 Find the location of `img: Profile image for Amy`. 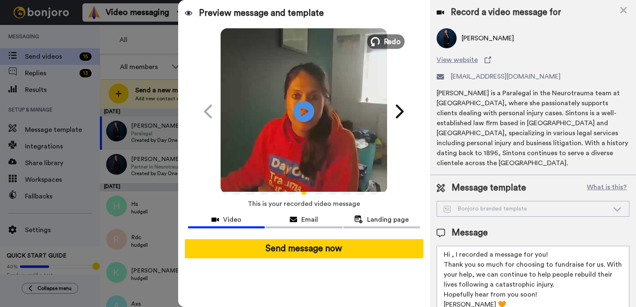

img: Profile image for Amy is located at coordinates (25, 32).